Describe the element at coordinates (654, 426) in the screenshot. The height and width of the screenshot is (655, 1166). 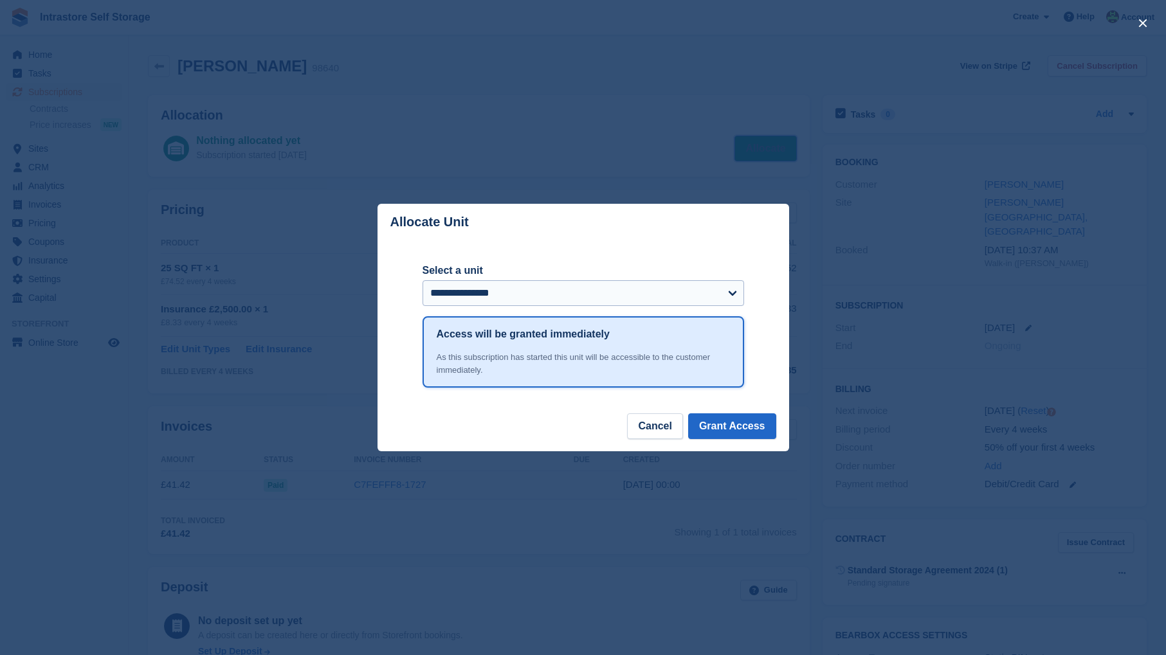
I see `button: Cancel` at that location.